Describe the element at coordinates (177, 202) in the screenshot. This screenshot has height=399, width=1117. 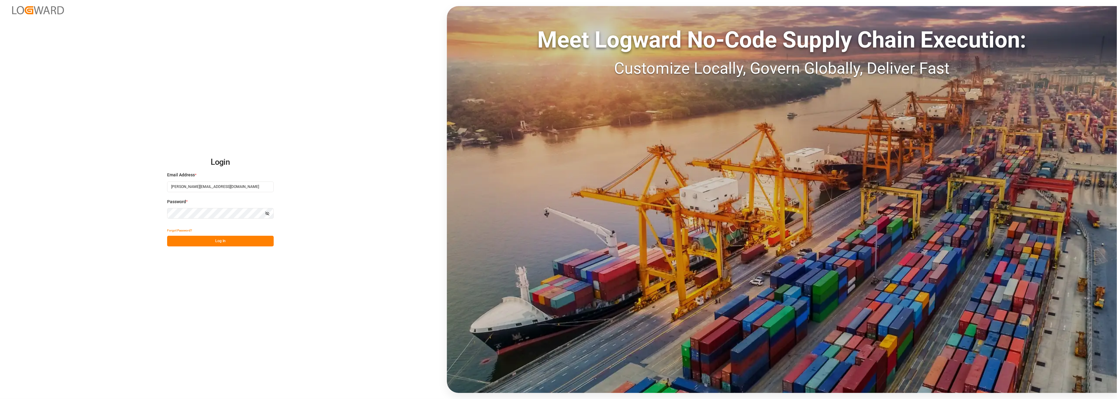
I see `span: Password` at that location.